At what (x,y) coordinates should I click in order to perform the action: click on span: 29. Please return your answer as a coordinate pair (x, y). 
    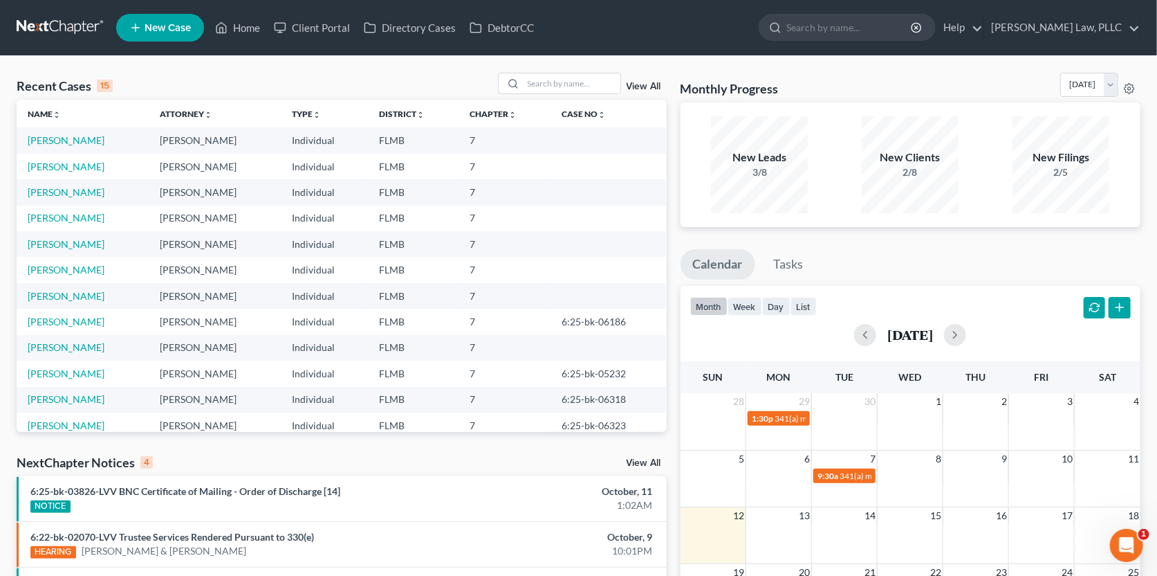
    Looking at the image, I should click on (805, 401).